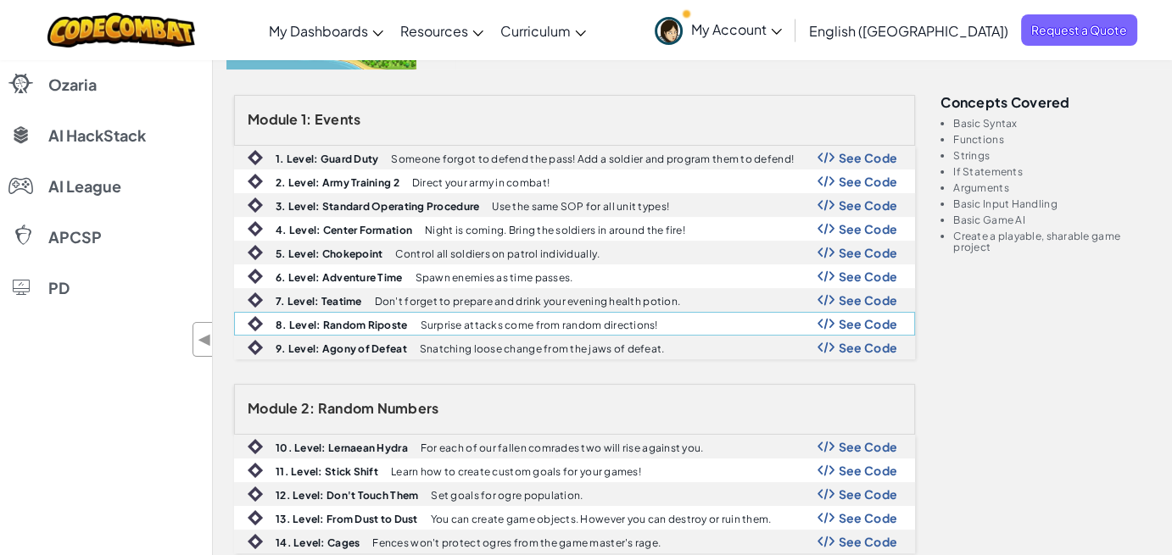  What do you see at coordinates (308, 408) in the screenshot?
I see `span: 2:` at bounding box center [308, 408].